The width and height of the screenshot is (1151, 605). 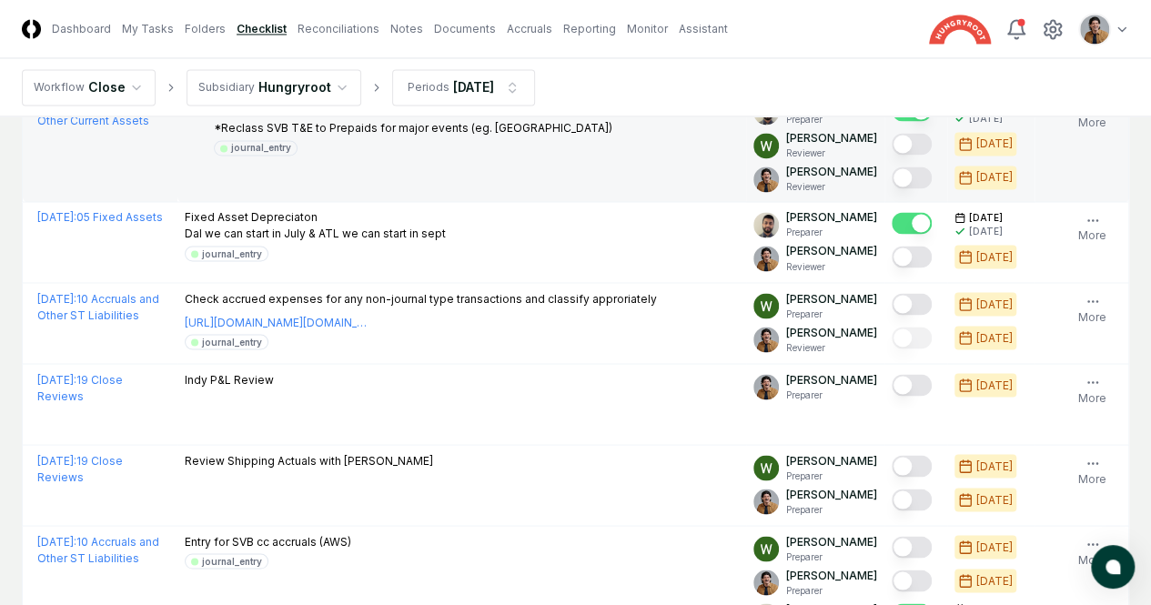 What do you see at coordinates (147, 29) in the screenshot?
I see `a: My Tasks` at bounding box center [147, 29].